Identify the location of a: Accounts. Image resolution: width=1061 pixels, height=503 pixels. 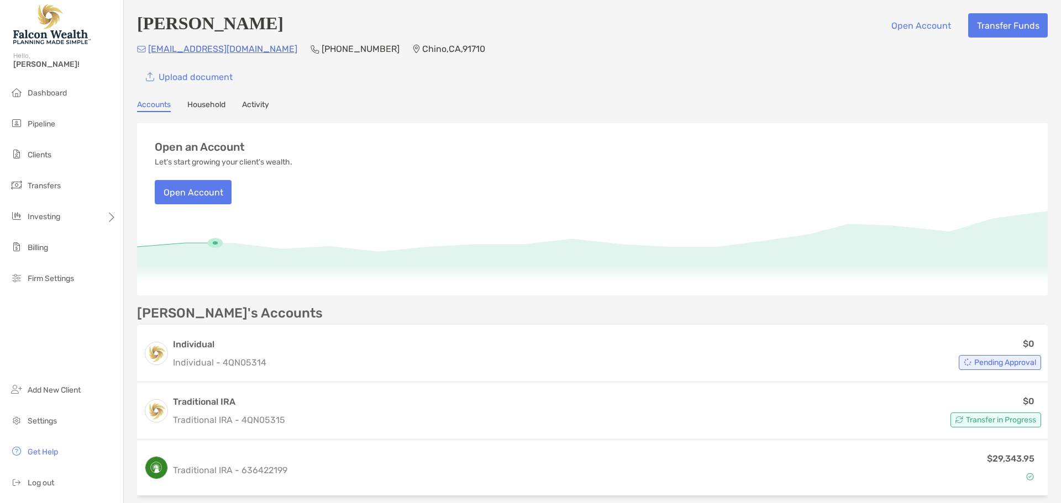
(154, 106).